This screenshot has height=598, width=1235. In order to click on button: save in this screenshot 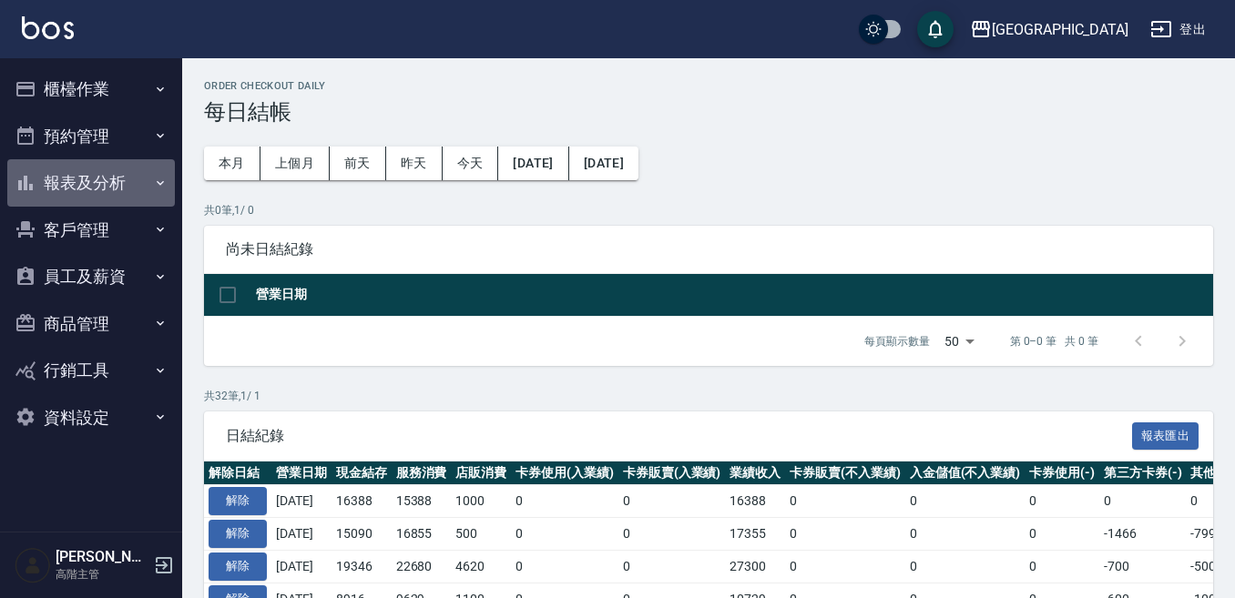, I will do `click(935, 29)`.